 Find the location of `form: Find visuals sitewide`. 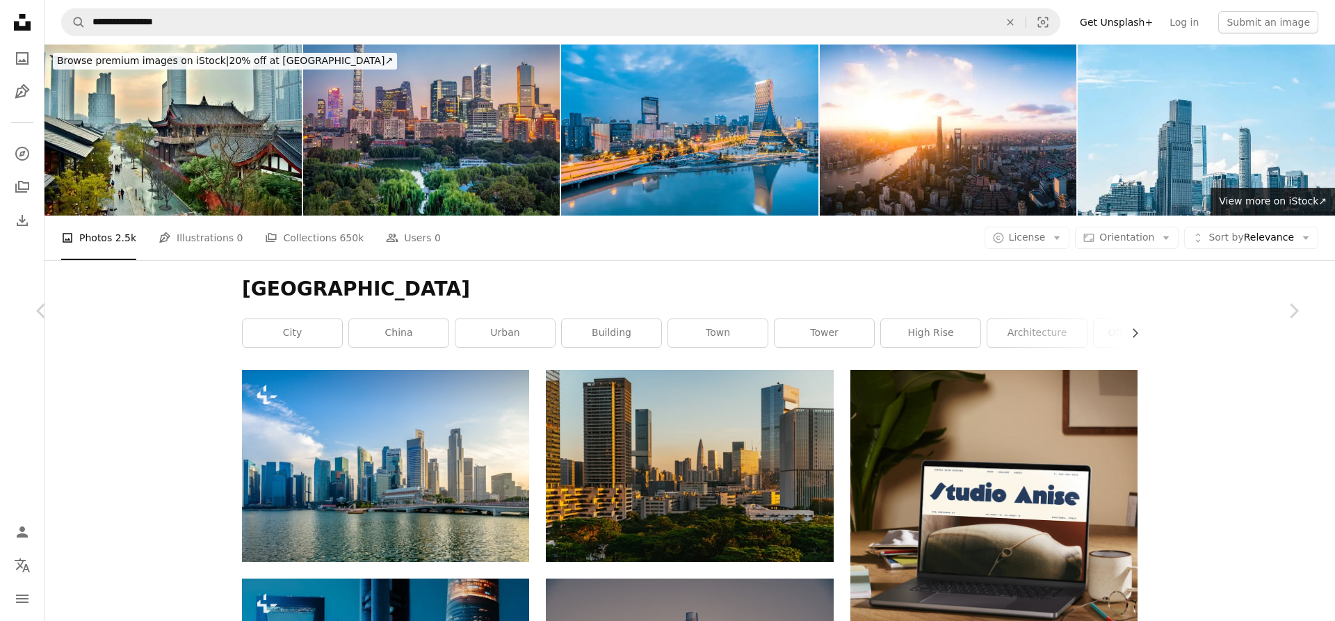

form: Find visuals sitewide is located at coordinates (560, 22).